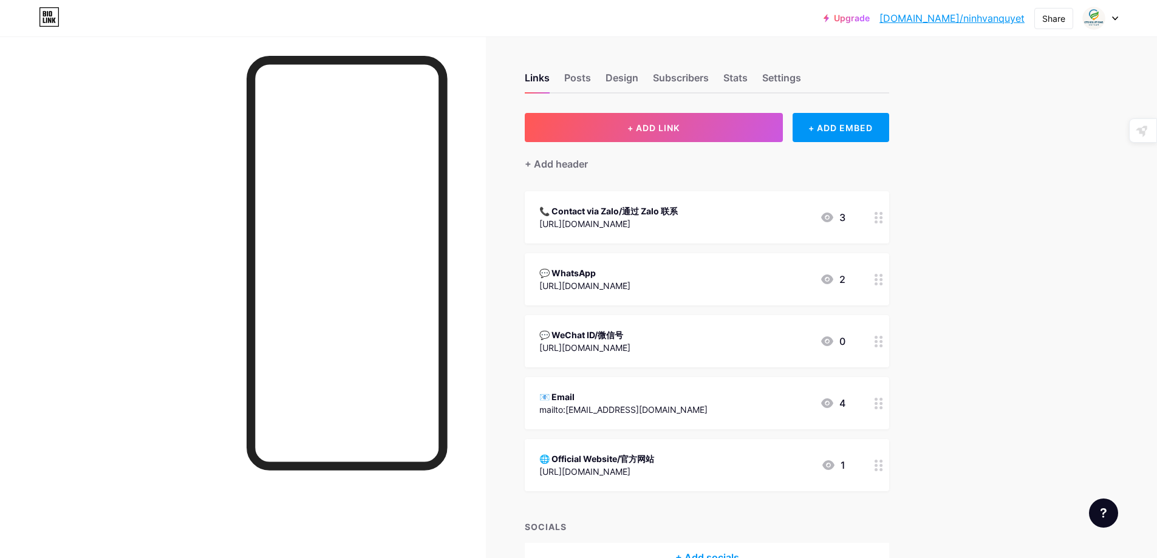  Describe the element at coordinates (735, 81) in the screenshot. I see `div: Stats` at that location.